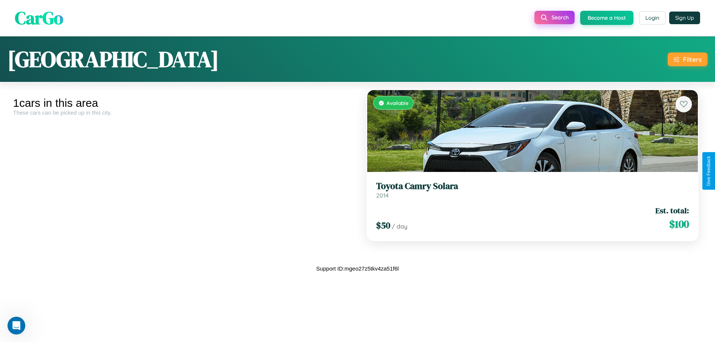  I want to click on span: Est. total:, so click(672, 210).